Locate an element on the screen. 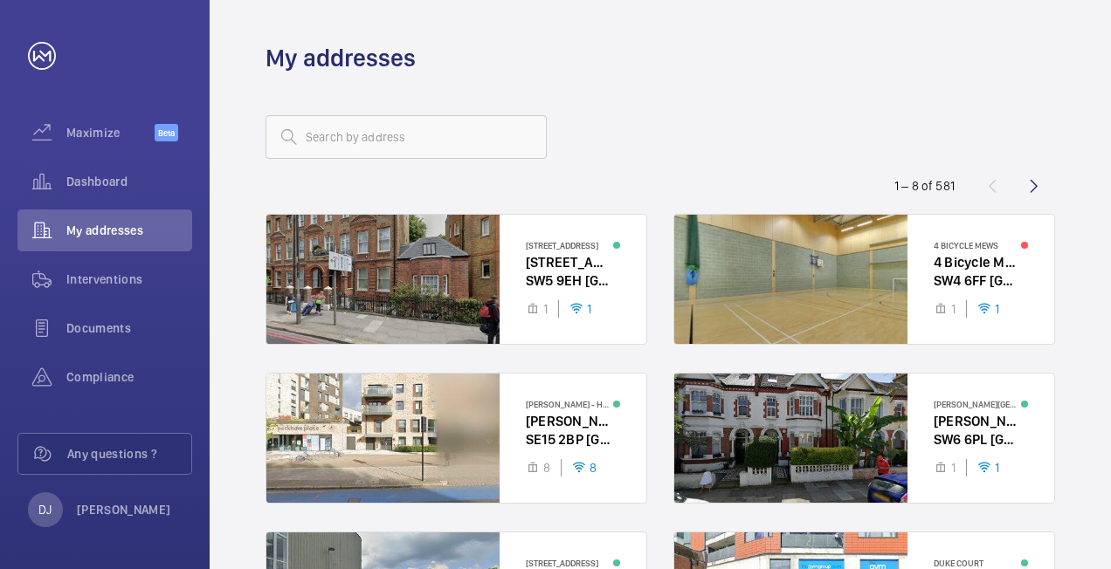  span: Any questions ? is located at coordinates (129, 454).